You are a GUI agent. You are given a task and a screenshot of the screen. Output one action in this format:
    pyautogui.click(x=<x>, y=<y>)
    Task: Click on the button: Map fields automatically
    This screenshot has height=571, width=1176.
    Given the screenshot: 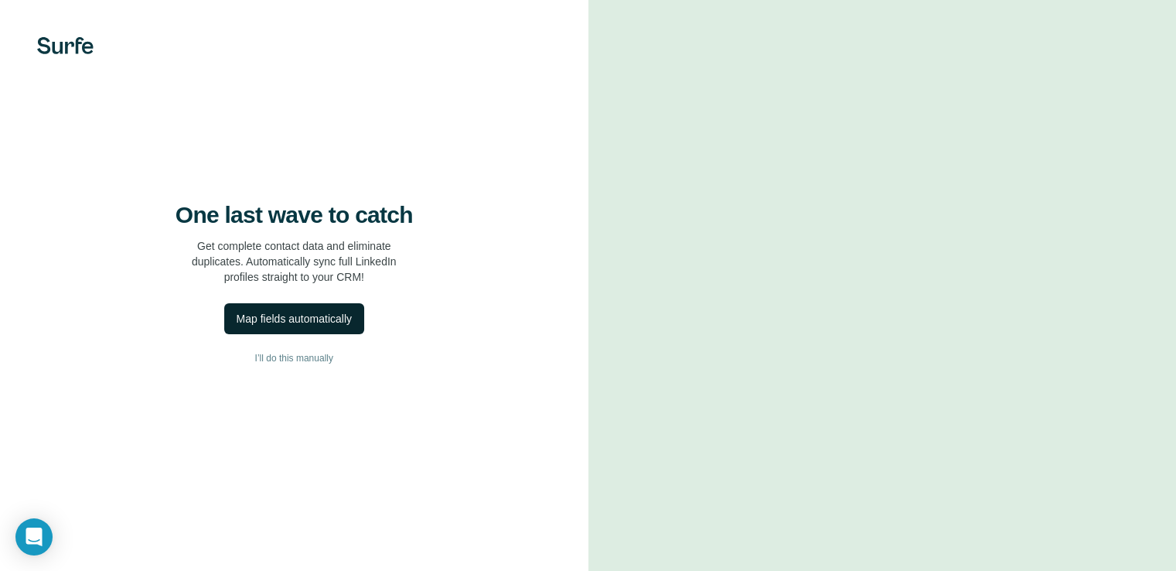 What is the action you would take?
    pyautogui.click(x=294, y=319)
    